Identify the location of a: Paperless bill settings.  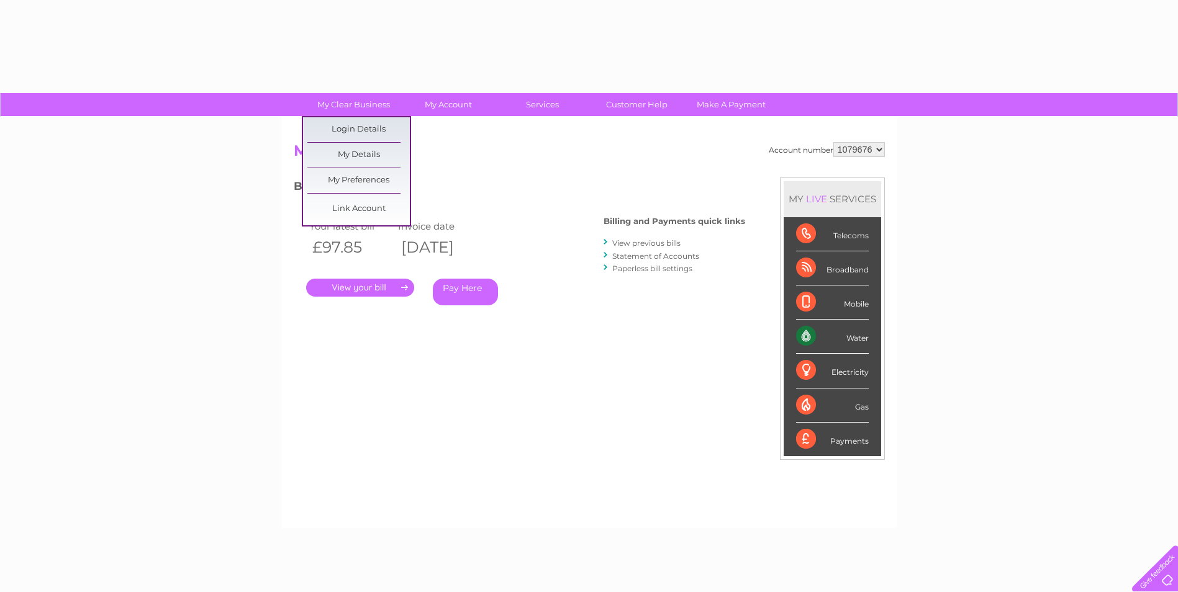
(652, 268).